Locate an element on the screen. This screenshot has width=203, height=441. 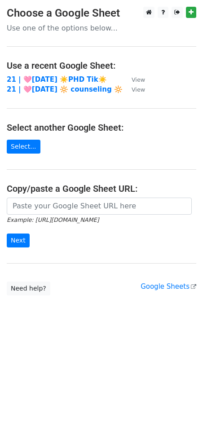
a: Need help? is located at coordinates (28, 289).